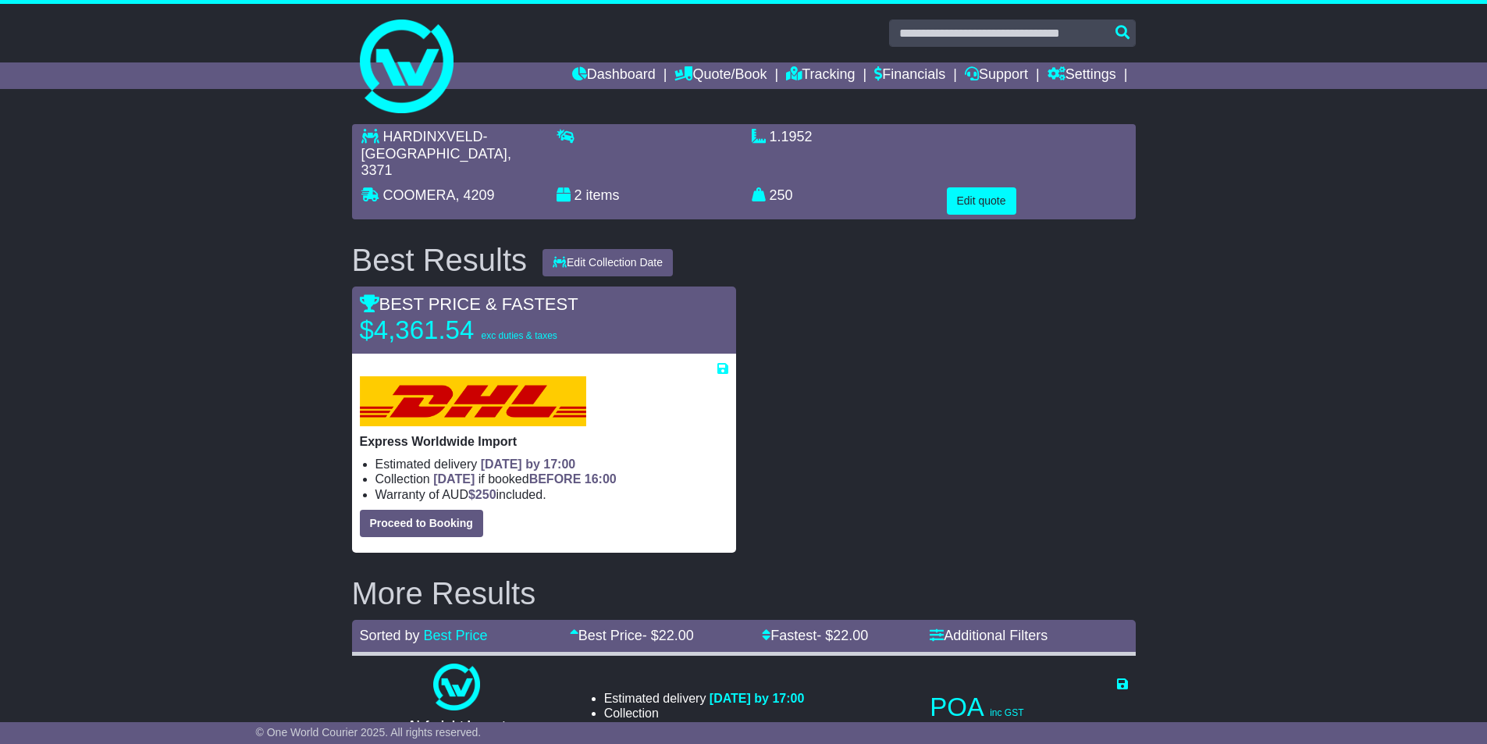  What do you see at coordinates (1028, 707) in the screenshot?
I see `p: POA` at bounding box center [1028, 707].